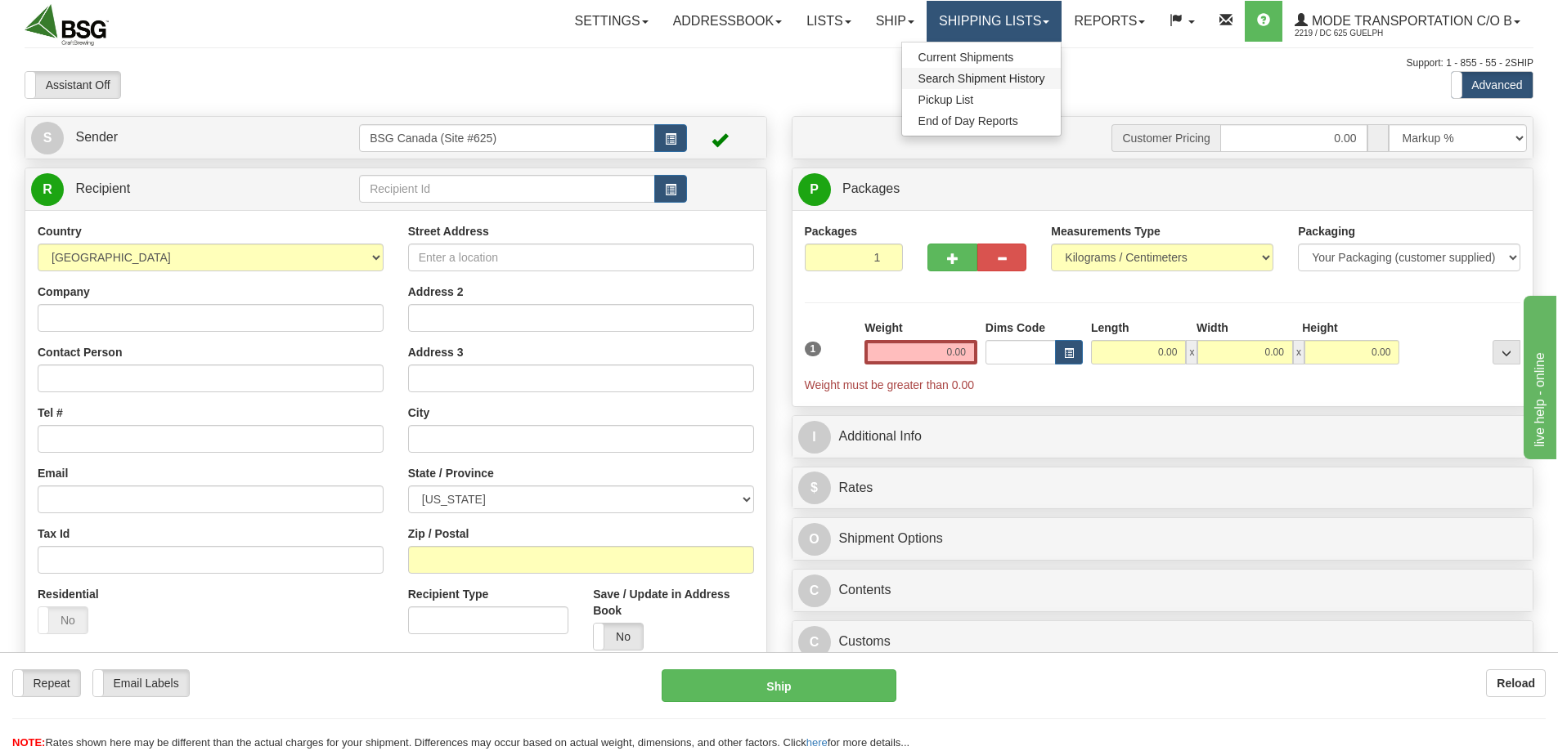 The height and width of the screenshot is (751, 1558). I want to click on label: Measurements Type, so click(1106, 231).